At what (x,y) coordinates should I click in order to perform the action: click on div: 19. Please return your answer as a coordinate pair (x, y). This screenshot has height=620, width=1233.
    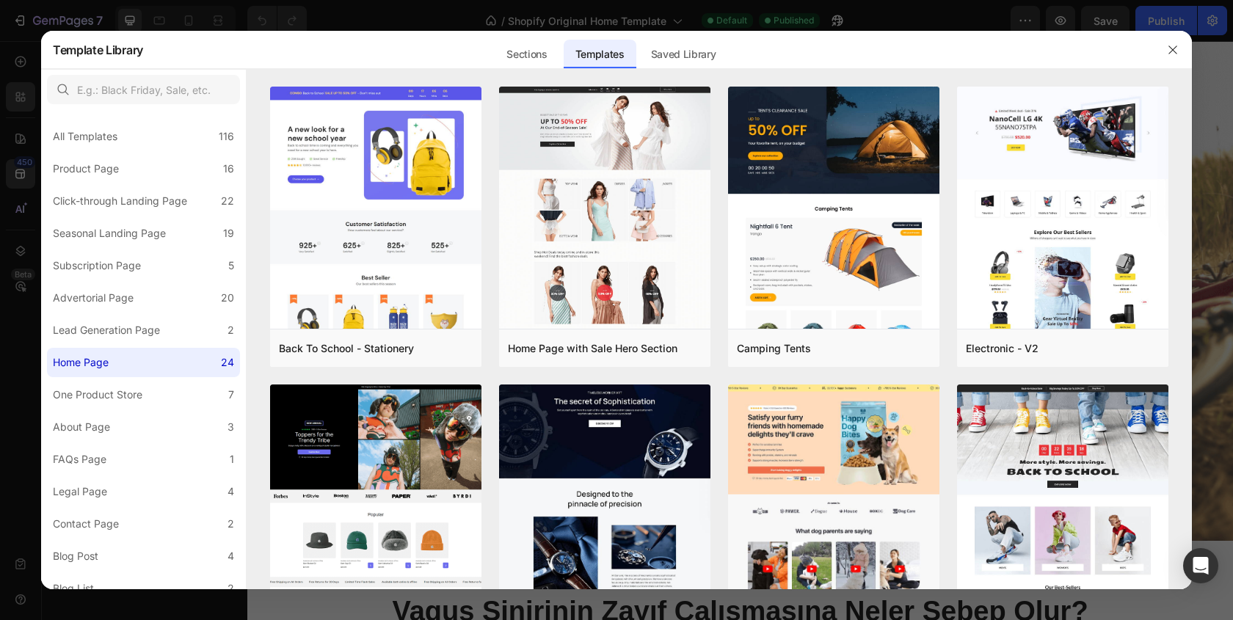
    Looking at the image, I should click on (228, 233).